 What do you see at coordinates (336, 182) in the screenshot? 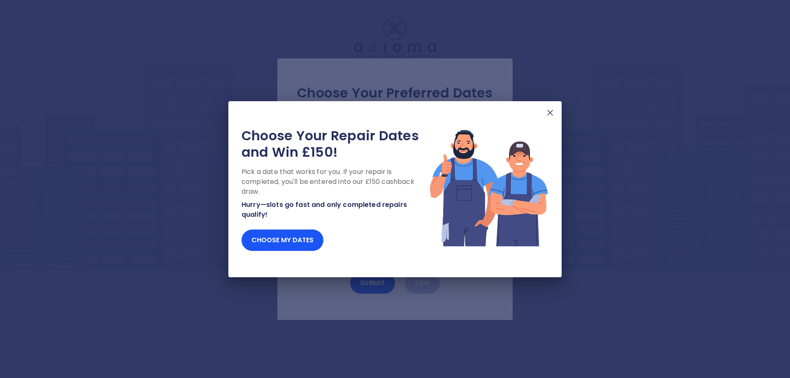
I see `p: Pick a date that works for you. If your repair is completed, you'll be entered into our £150 cash...` at bounding box center [336, 182].